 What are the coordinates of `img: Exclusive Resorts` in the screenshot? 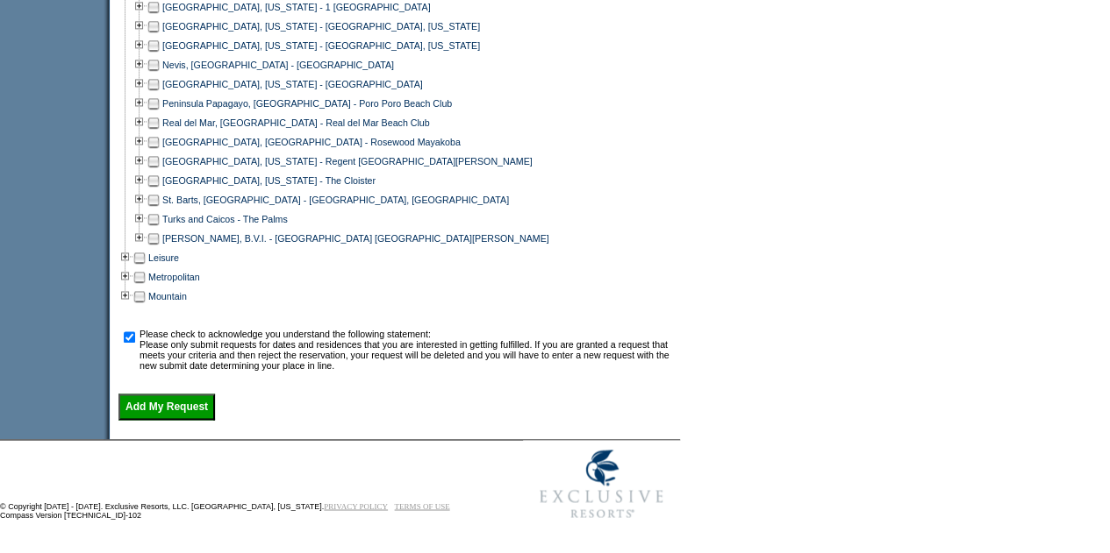 It's located at (601, 484).